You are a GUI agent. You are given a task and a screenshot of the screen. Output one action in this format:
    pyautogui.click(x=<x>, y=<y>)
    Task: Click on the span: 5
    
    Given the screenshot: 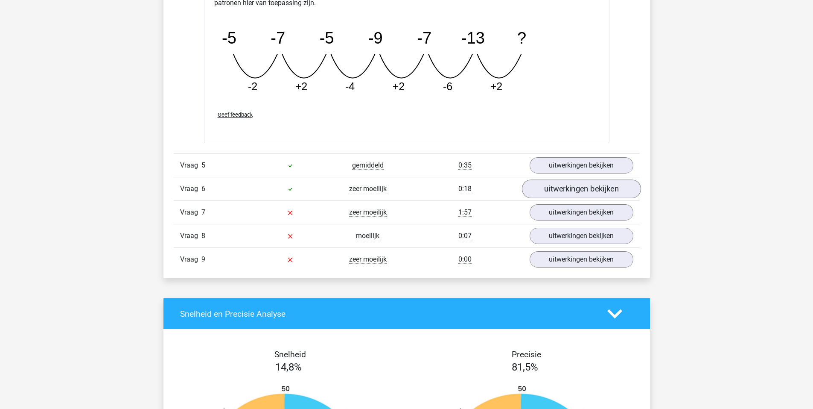 What is the action you would take?
    pyautogui.click(x=203, y=165)
    